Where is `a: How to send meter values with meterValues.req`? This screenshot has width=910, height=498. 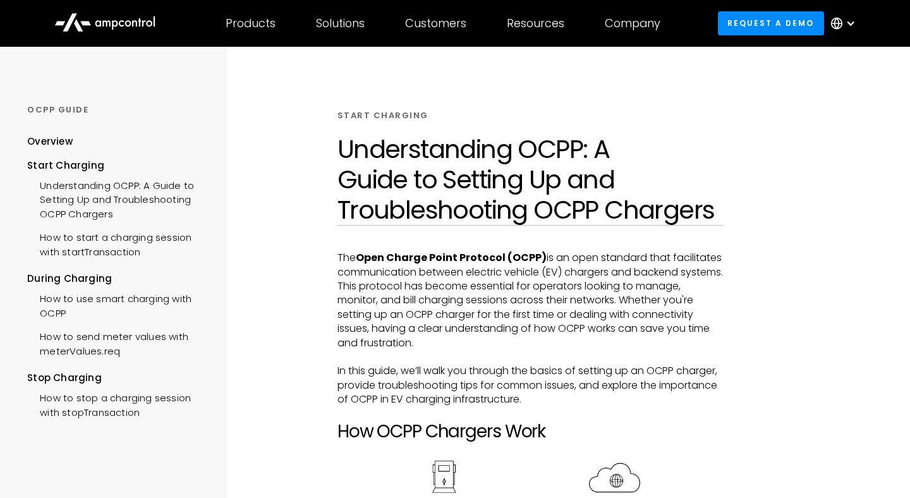
a: How to send meter values with meterValues.req is located at coordinates (118, 342).